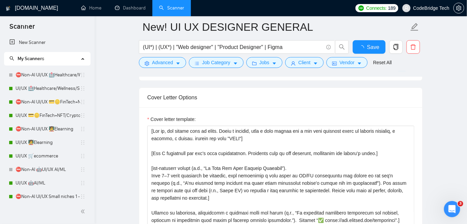  I want to click on a: ⛔Non-AI UI/UX Small niches 1 - Productivity/Booking,automotive, travel, social apps, dating apps, so click(48, 197).